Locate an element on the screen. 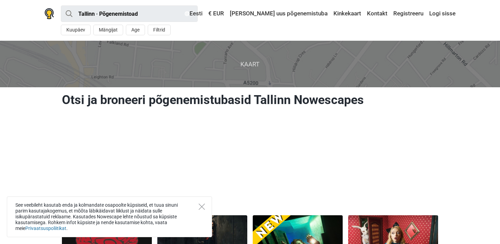 This screenshot has height=244, width=500. button: Mängijat is located at coordinates (108, 30).